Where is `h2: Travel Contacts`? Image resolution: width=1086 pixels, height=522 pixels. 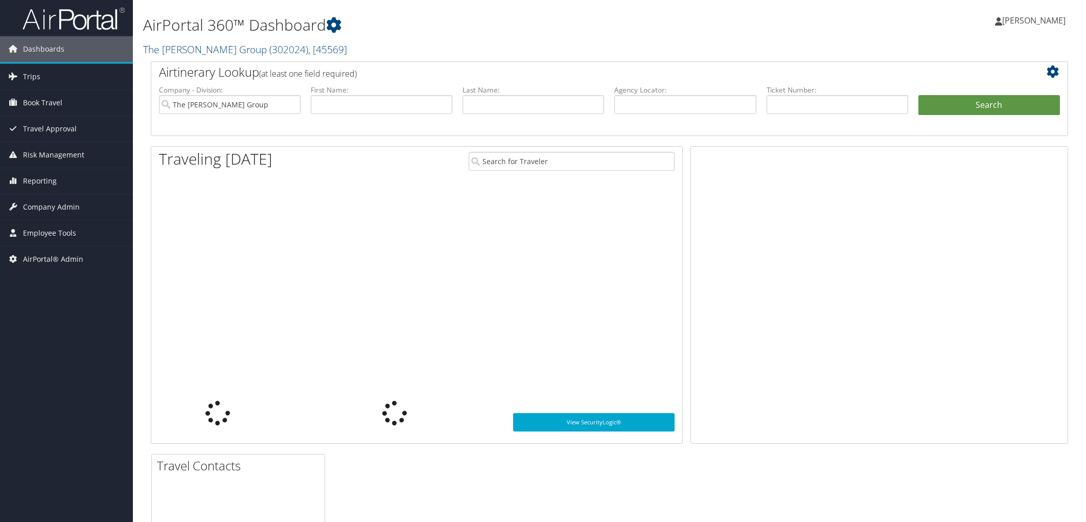
h2: Travel Contacts is located at coordinates (241, 466).